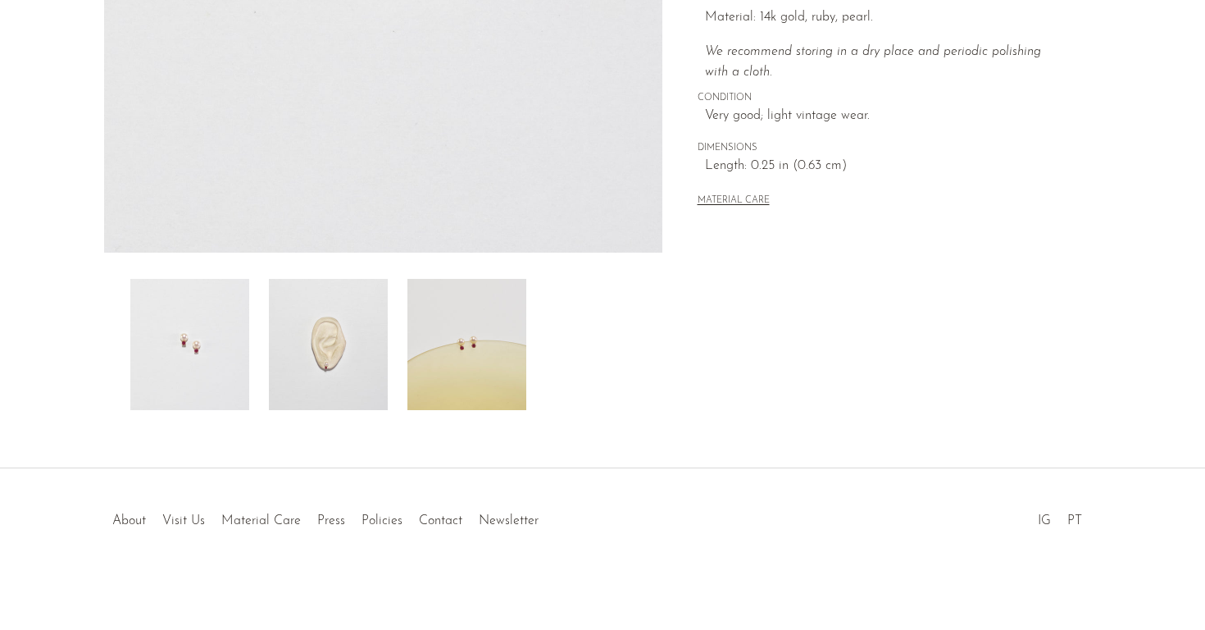 Image resolution: width=1205 pixels, height=630 pixels. I want to click on a: Visit Us, so click(184, 521).